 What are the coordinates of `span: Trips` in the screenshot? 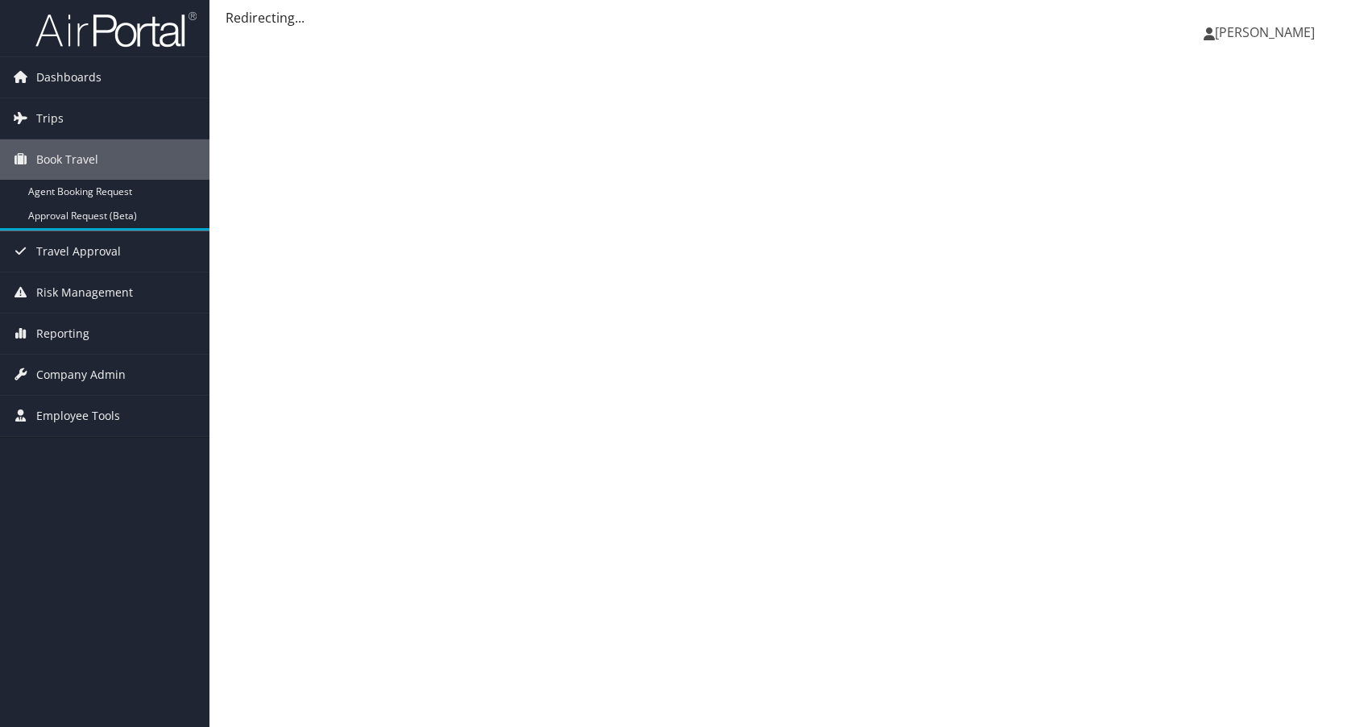 It's located at (50, 118).